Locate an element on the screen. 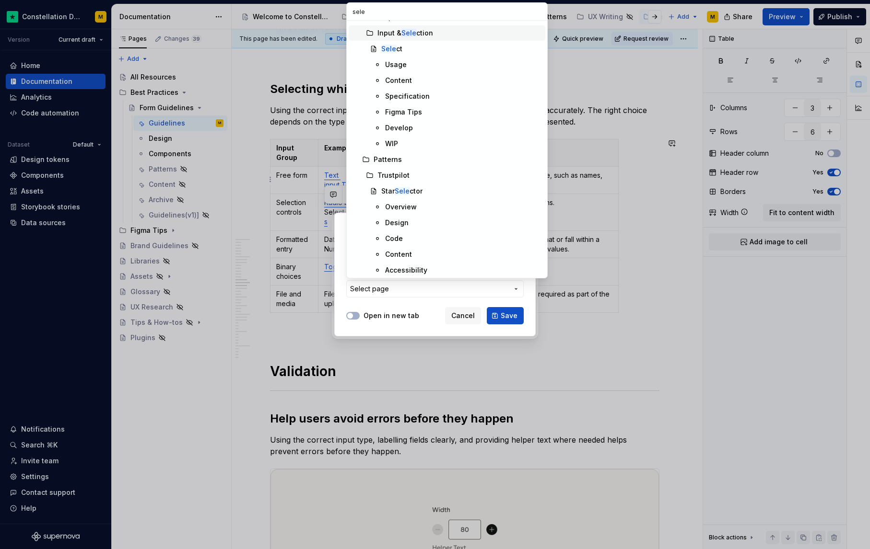 The height and width of the screenshot is (549, 870). div: ct is located at coordinates (392, 49).